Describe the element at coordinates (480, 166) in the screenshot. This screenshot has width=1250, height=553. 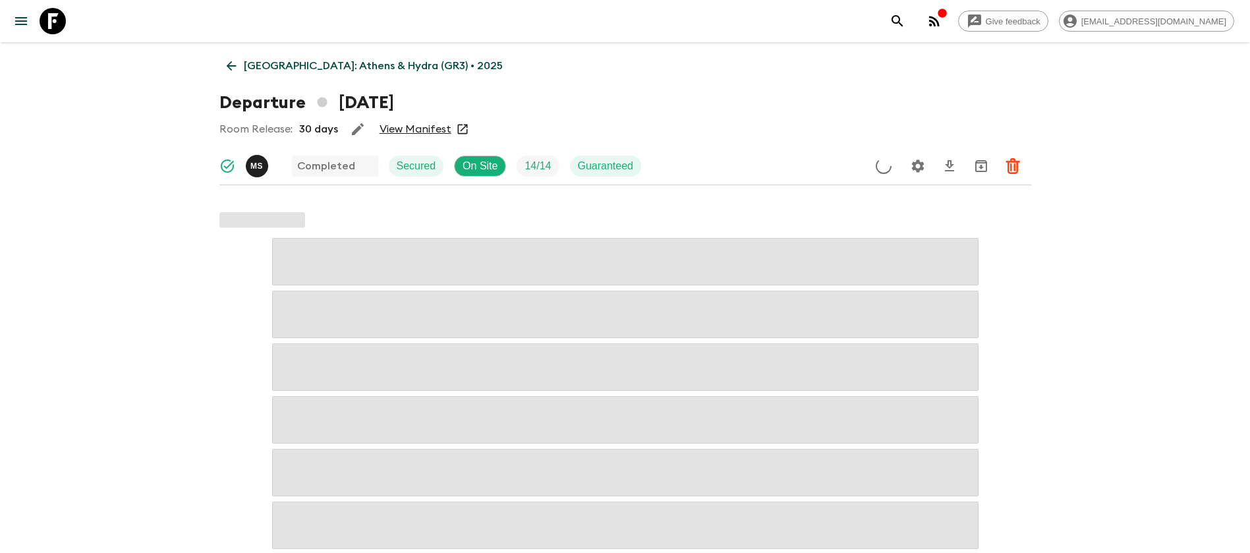
I see `div: On Site` at that location.